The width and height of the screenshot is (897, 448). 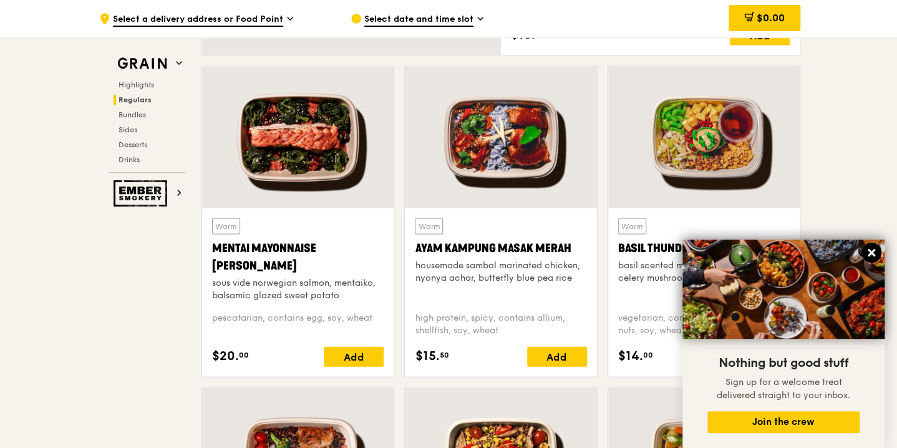 I want to click on span: Select date and time slot, so click(x=419, y=20).